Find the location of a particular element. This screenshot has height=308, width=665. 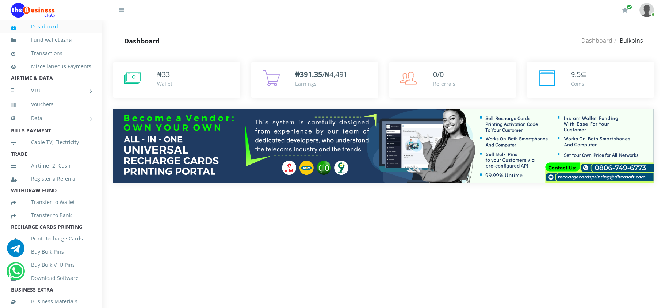

a: VTU is located at coordinates (51, 91).